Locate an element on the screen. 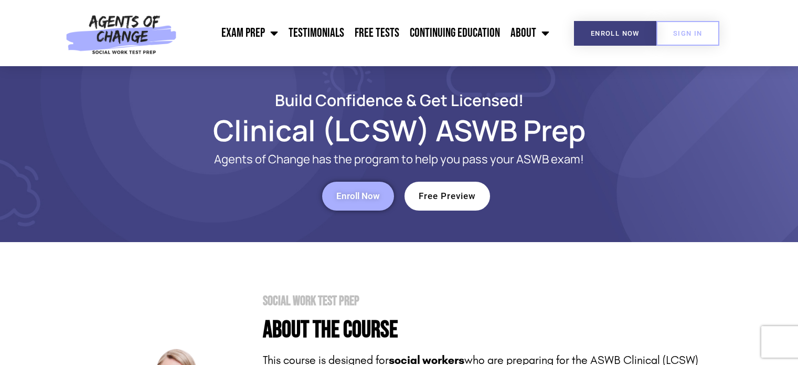  span: Free Preview is located at coordinates (447, 196).